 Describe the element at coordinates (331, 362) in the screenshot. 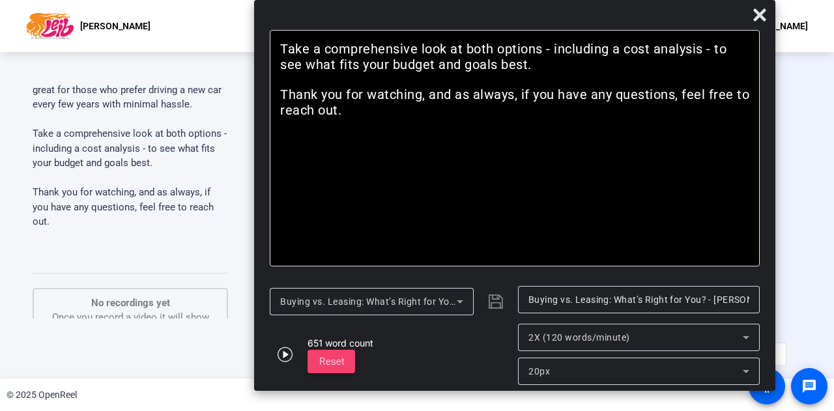

I see `button: Reset` at that location.